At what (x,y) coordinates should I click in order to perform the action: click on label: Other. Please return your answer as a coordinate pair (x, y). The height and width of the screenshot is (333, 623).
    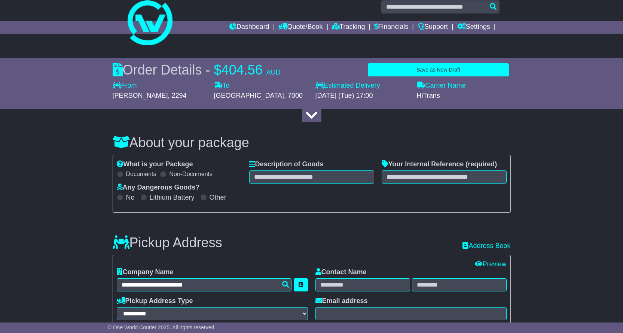
    Looking at the image, I should click on (218, 198).